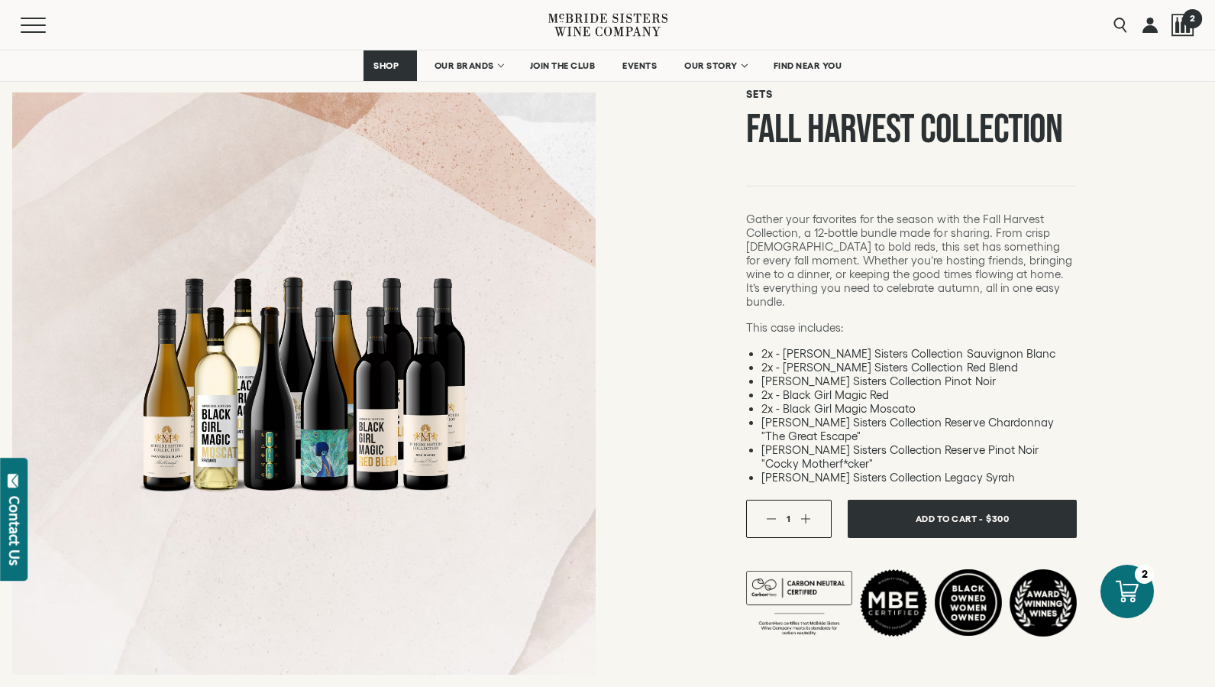  I want to click on span: Add To Cart -, so click(949, 518).